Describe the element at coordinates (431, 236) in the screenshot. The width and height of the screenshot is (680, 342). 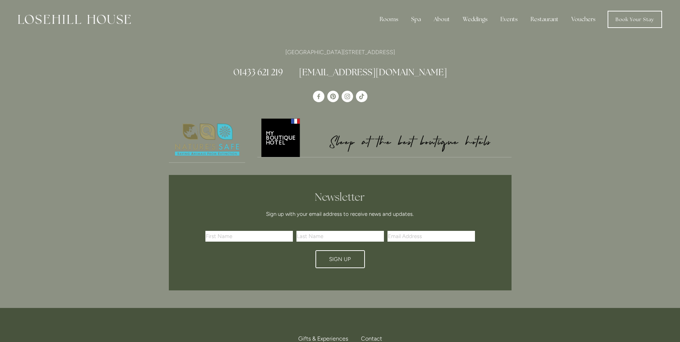
I see `input: Email Address` at that location.